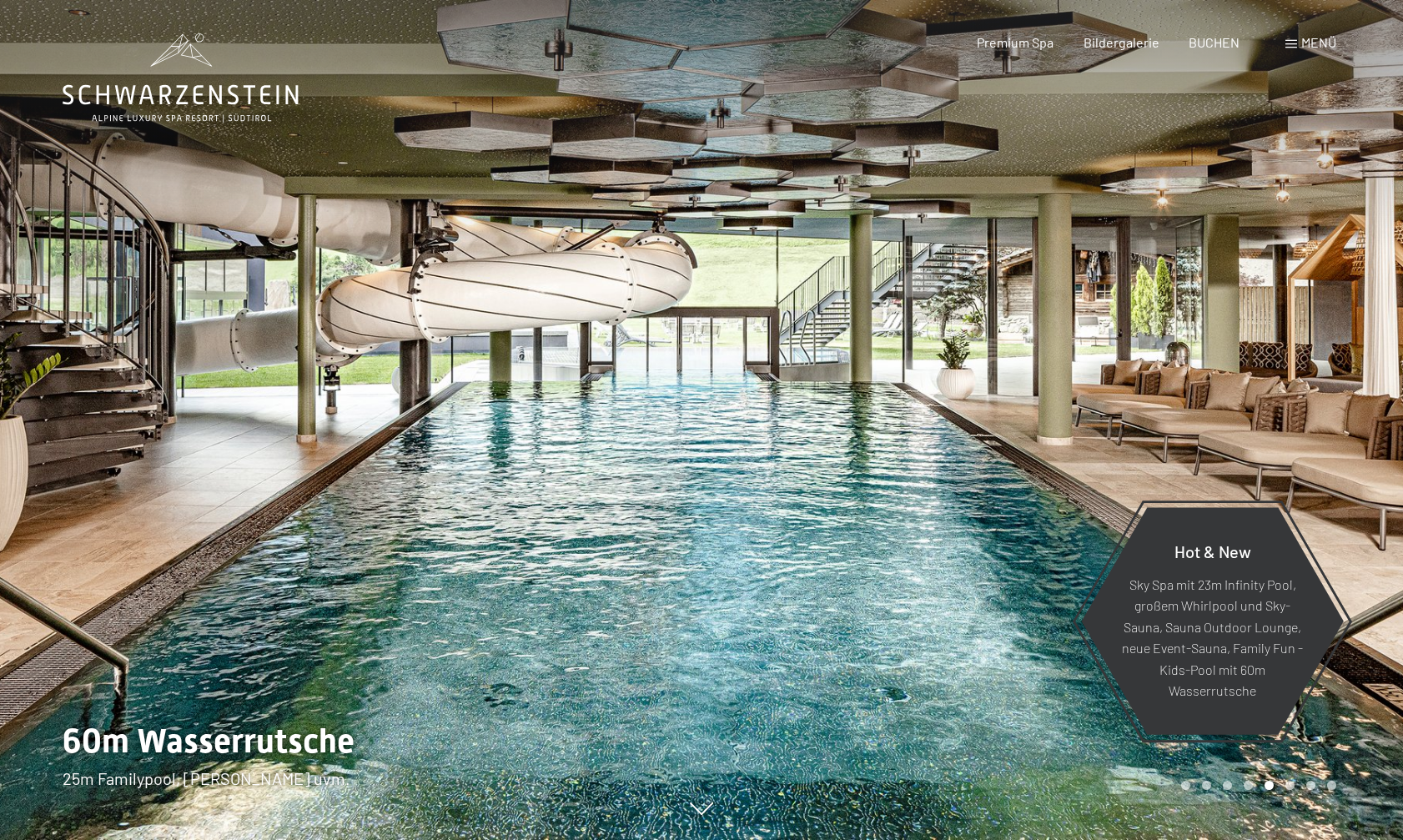  I want to click on div: Carousel Page 5 (Current Slide), so click(1269, 784).